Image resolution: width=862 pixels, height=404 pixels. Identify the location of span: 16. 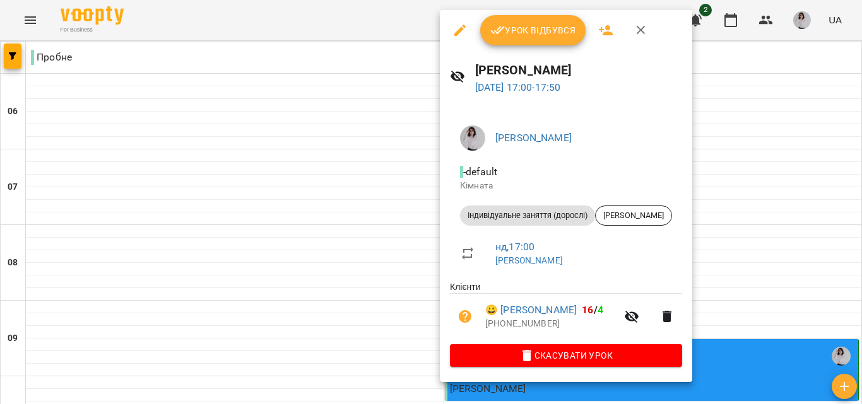
(587, 310).